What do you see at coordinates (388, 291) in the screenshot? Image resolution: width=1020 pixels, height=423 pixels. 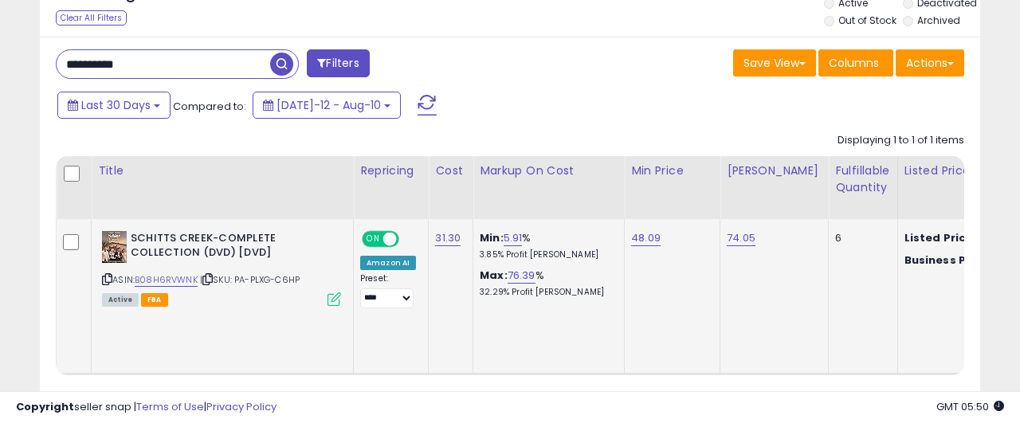 I see `div: Preset:` at bounding box center [388, 291].